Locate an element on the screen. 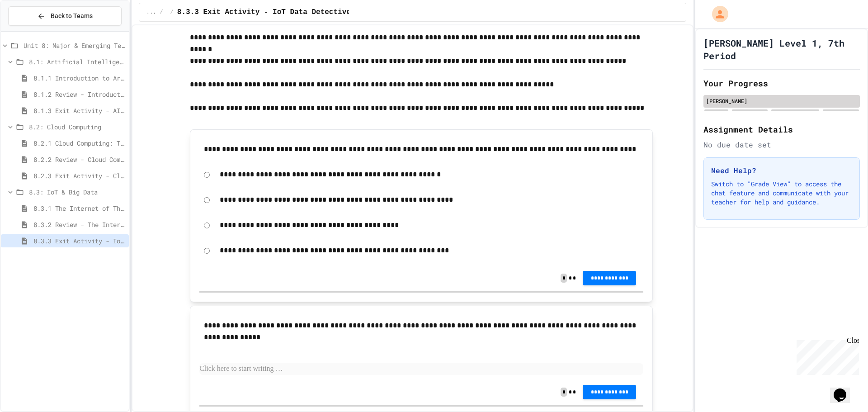 The height and width of the screenshot is (412, 868). div: My Account is located at coordinates (717, 14).